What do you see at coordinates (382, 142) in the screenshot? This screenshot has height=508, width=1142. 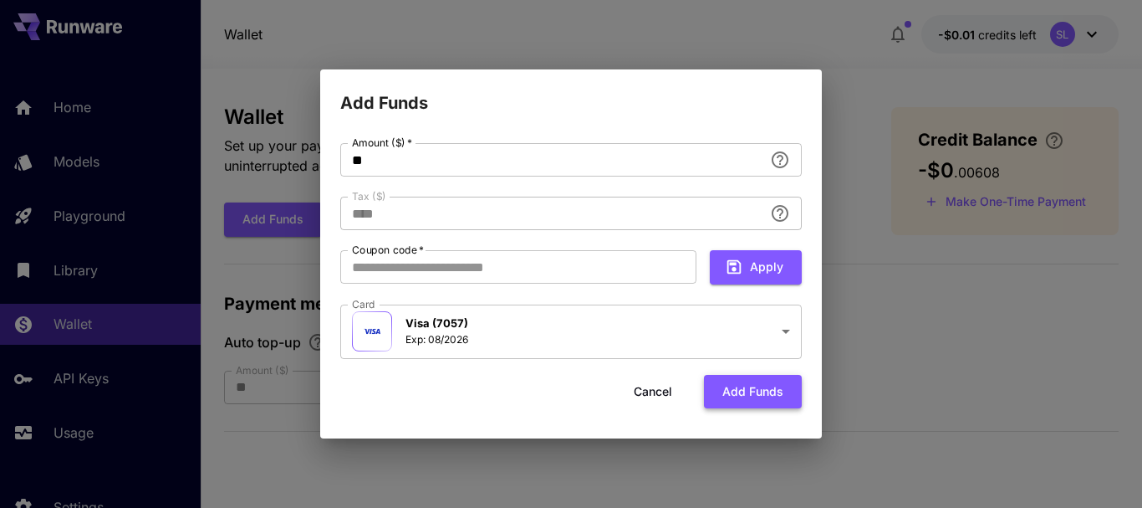 I see `label: Amount ($)` at bounding box center [382, 142].